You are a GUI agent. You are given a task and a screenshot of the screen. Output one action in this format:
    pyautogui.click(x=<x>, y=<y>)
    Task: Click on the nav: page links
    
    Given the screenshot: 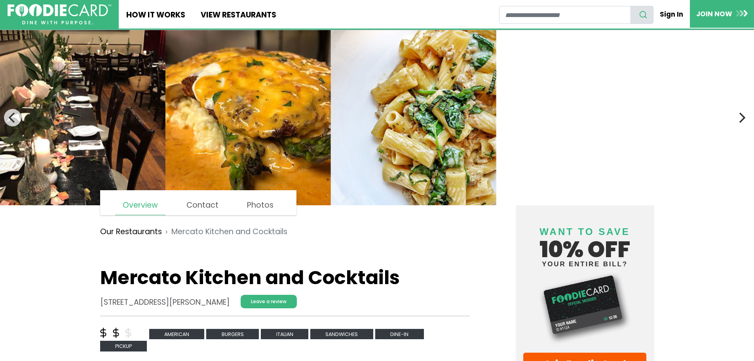 What is the action you would take?
    pyautogui.click(x=198, y=202)
    